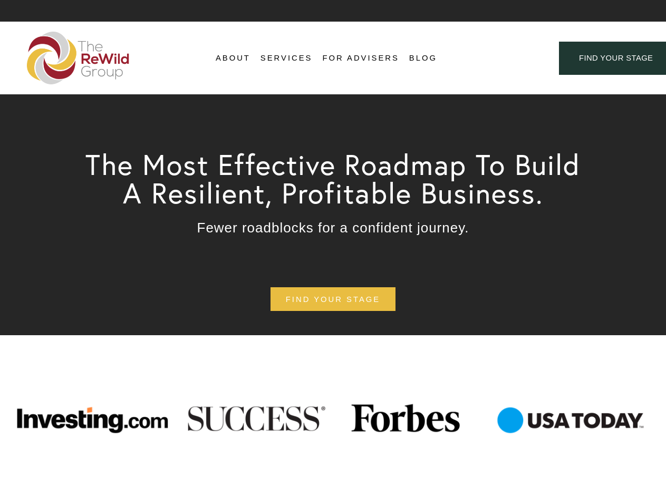 The height and width of the screenshot is (497, 666). I want to click on a: For Advisers, so click(360, 59).